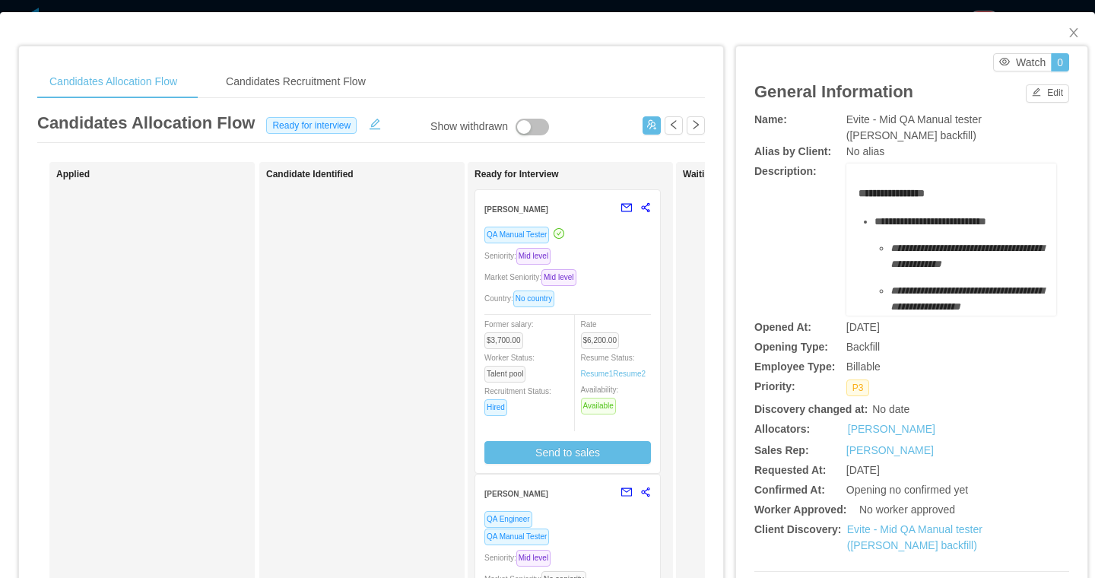 The width and height of the screenshot is (1095, 578). What do you see at coordinates (890, 409) in the screenshot?
I see `span: No date` at bounding box center [890, 409].